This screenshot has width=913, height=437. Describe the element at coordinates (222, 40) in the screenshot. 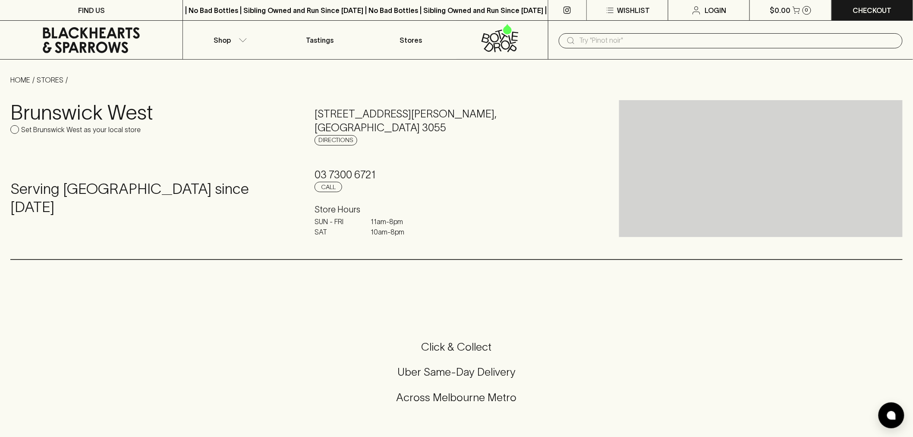

I see `p: Shop` at that location.